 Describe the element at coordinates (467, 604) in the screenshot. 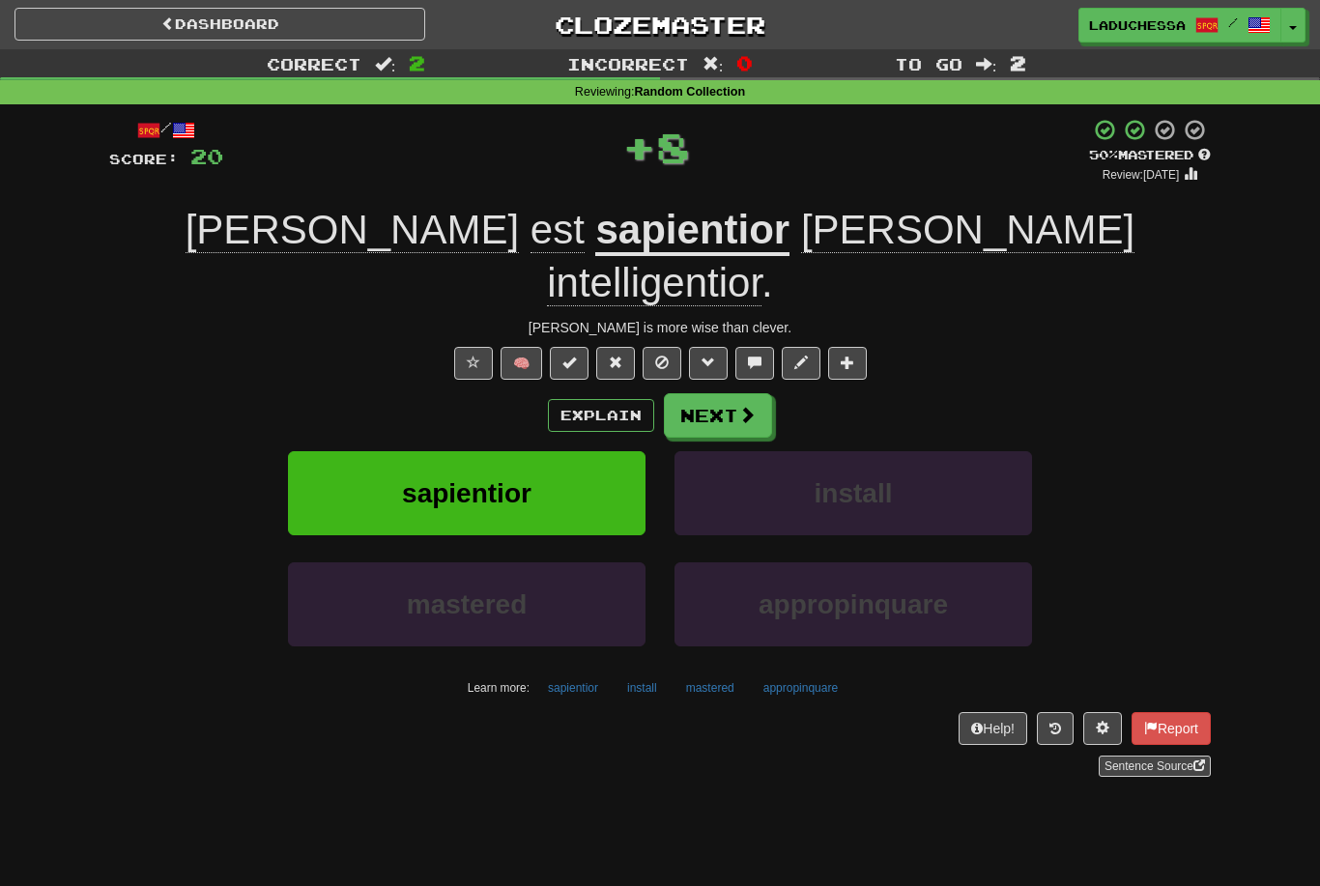

I see `span: mastered` at that location.